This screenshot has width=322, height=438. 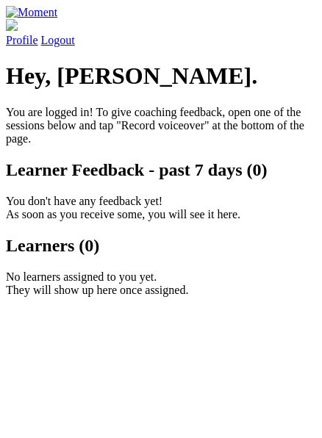 I want to click on p: No learners assigned to you yet. They will show up here once assigned., so click(x=161, y=284).